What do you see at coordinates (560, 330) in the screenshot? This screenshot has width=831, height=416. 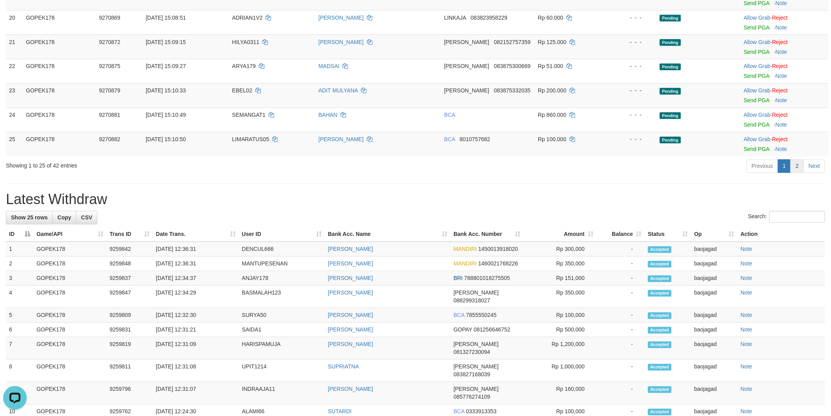 I see `td: Rp 500,000` at bounding box center [560, 330].